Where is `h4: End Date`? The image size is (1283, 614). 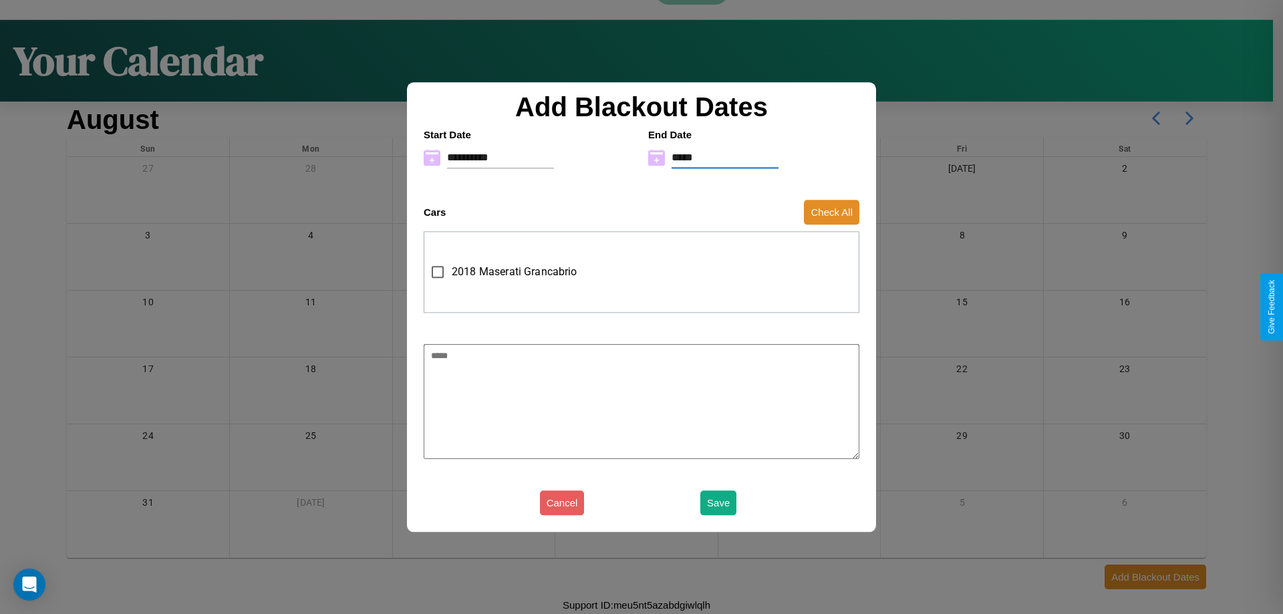 h4: End Date is located at coordinates (754, 134).